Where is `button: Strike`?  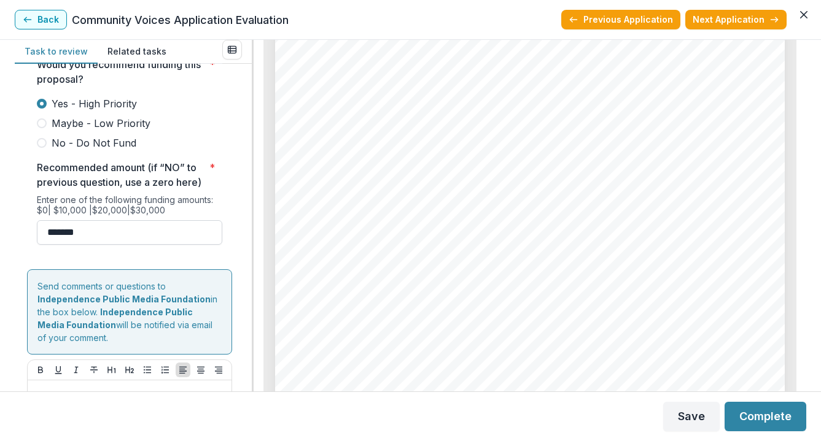 button: Strike is located at coordinates (94, 370).